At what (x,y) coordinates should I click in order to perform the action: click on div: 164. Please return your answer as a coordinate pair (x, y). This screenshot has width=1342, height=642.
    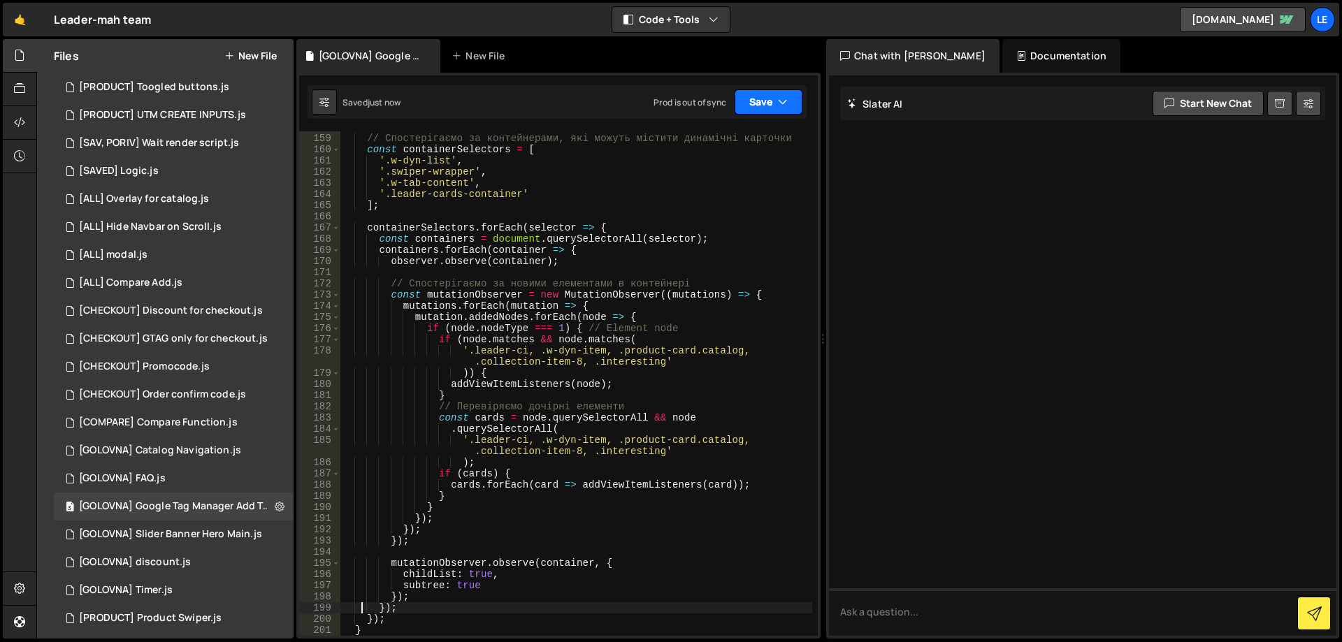
    Looking at the image, I should click on (319, 194).